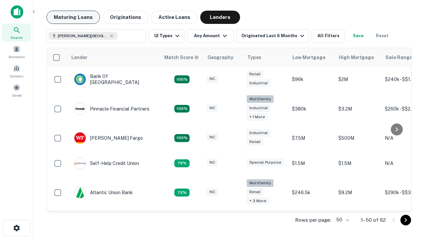 Image resolution: width=425 pixels, height=239 pixels. I want to click on a: Borrowers, so click(17, 52).